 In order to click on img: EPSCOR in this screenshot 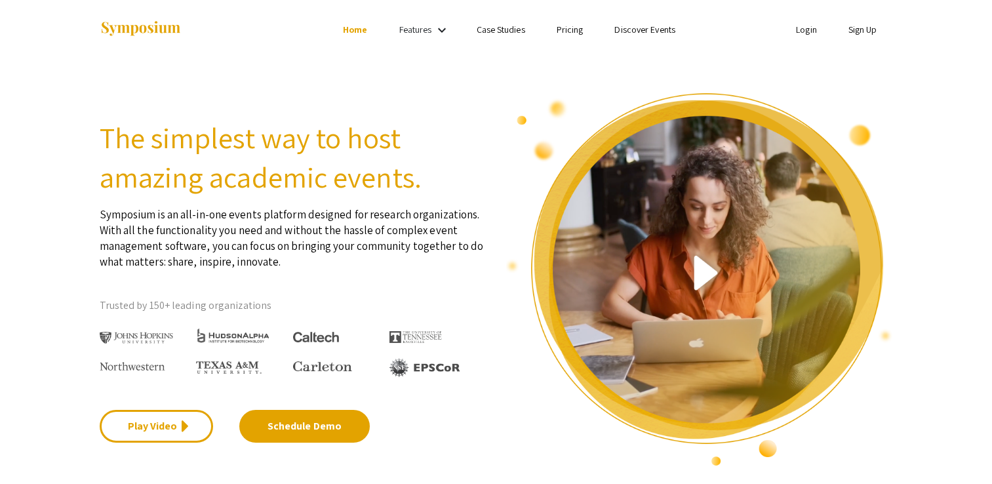, I will do `click(426, 367)`.